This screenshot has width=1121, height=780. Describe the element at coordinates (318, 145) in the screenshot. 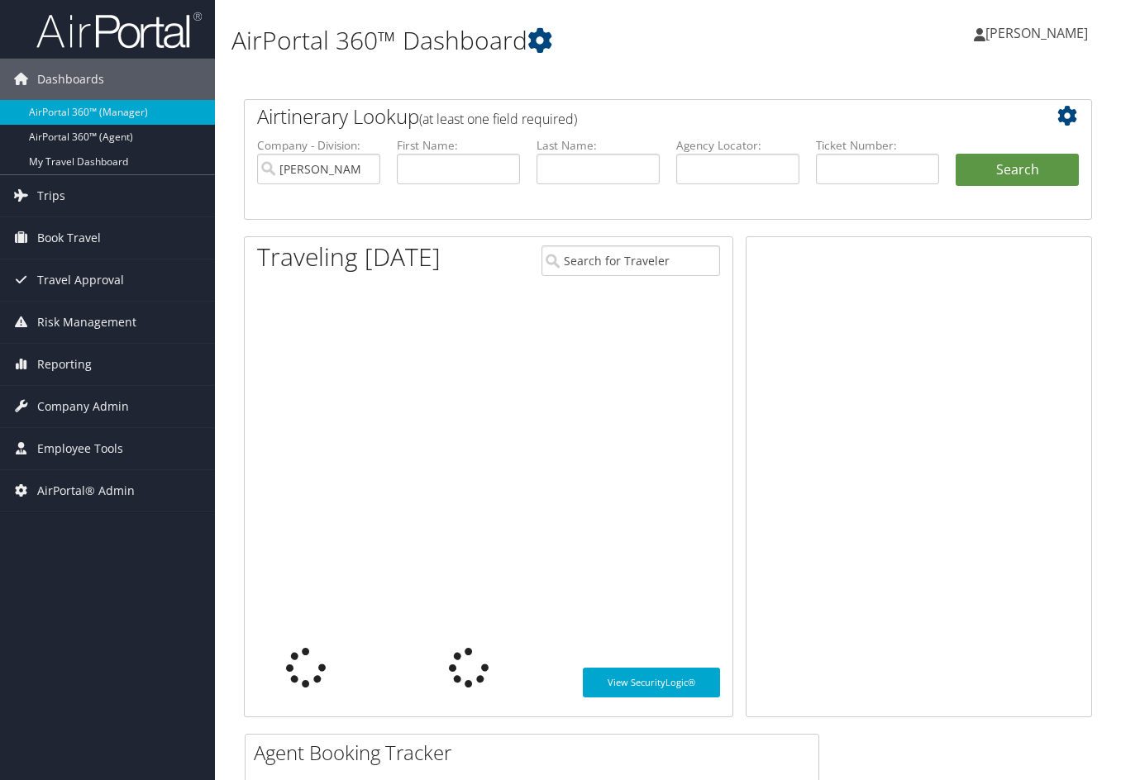

I see `label: Company - Division:` at that location.